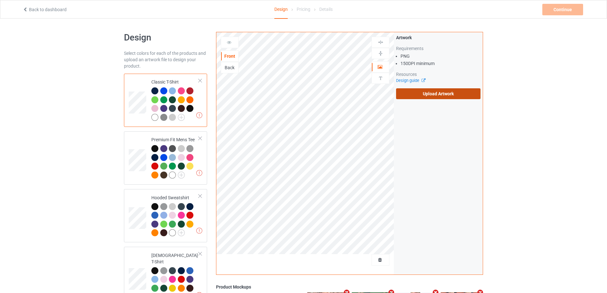 The width and height of the screenshot is (607, 293). What do you see at coordinates (441, 63) in the screenshot?
I see `li: 150 DPI minimum` at bounding box center [441, 63].